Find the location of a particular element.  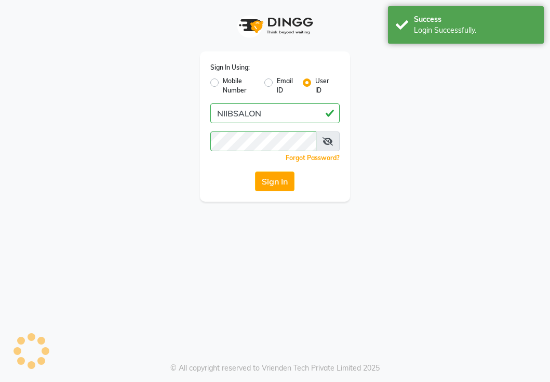

img: logo1.svg is located at coordinates (275, 25).